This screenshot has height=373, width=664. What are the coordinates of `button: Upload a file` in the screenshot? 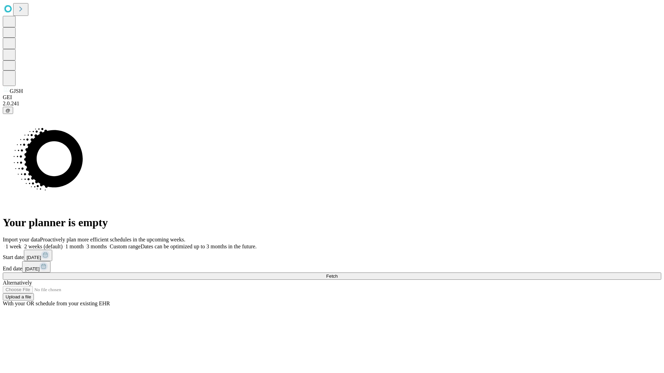 It's located at (18, 297).